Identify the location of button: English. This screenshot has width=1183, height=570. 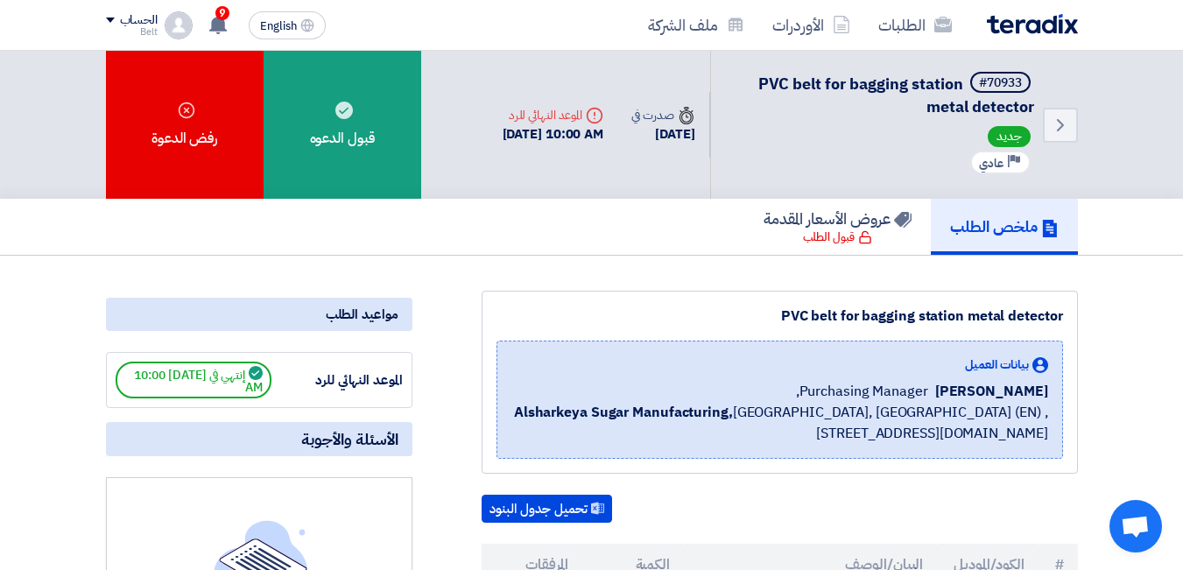
(287, 25).